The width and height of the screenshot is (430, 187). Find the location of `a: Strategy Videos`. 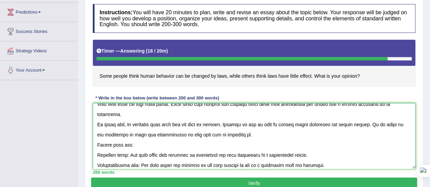

a: Strategy Videos is located at coordinates (39, 50).